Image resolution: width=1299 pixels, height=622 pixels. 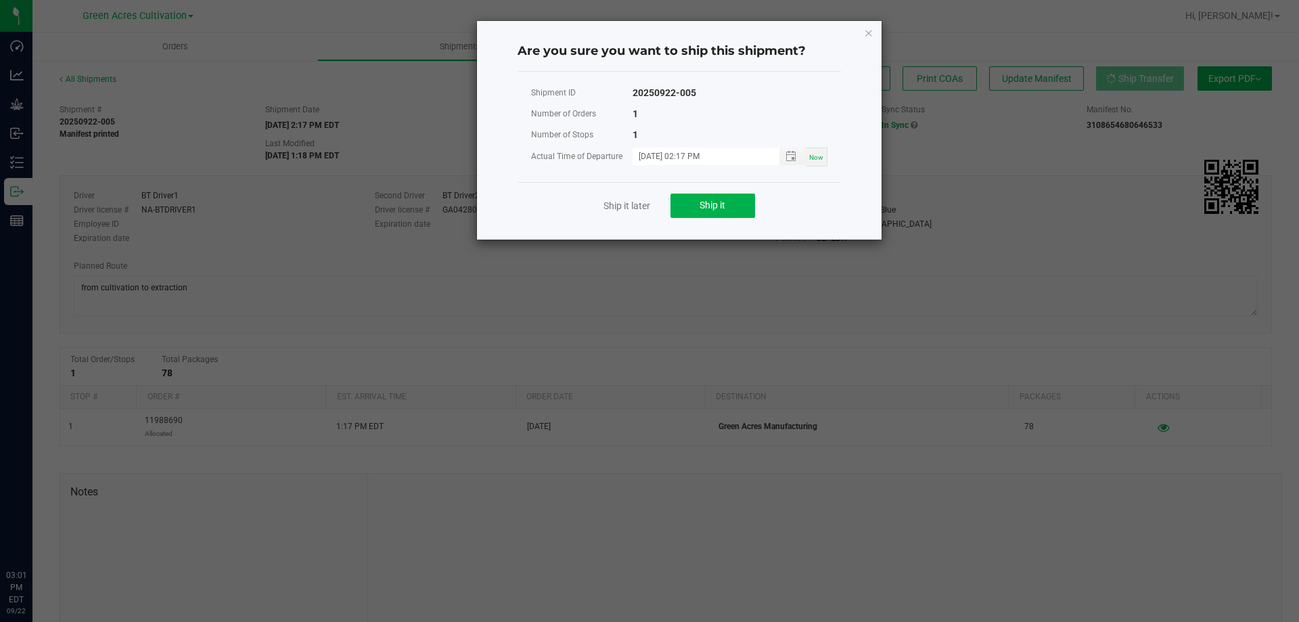 I want to click on div: Shipment ID, so click(x=582, y=93).